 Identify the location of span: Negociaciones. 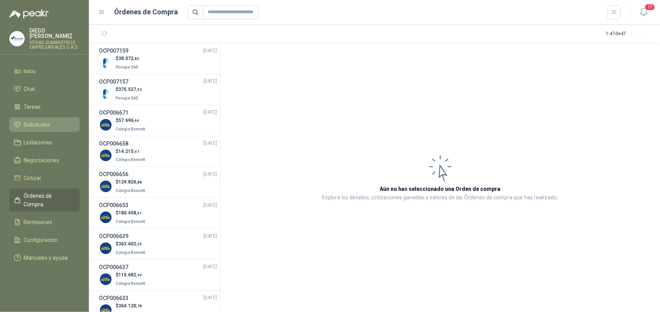
(42, 160).